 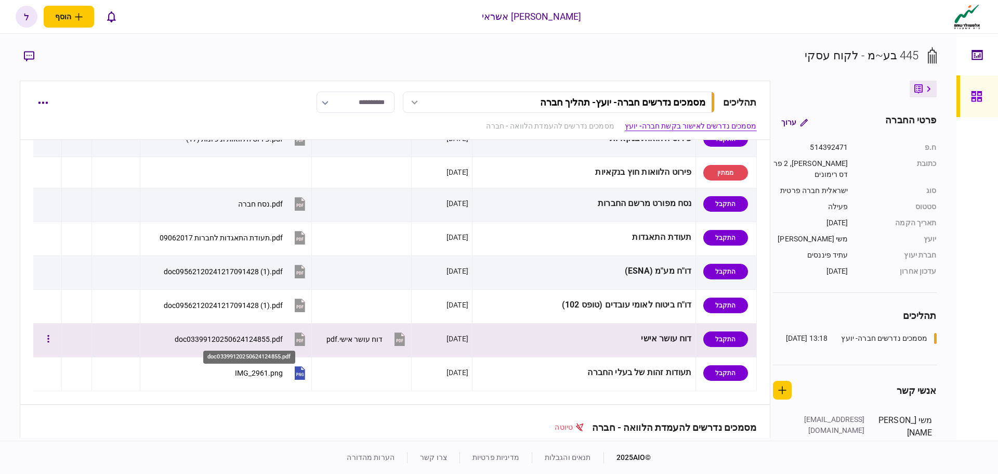 I want to click on div: מסמכים נדרשים חברה- יועץ, so click(x=884, y=338).